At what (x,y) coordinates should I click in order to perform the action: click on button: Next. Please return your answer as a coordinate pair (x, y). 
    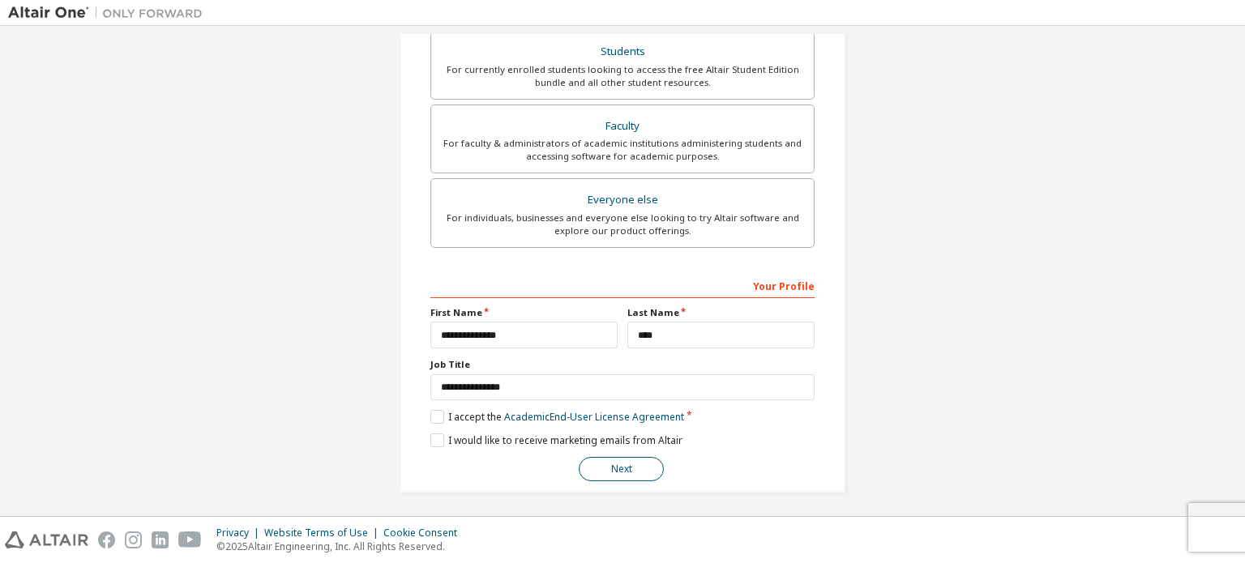
    Looking at the image, I should click on (621, 469).